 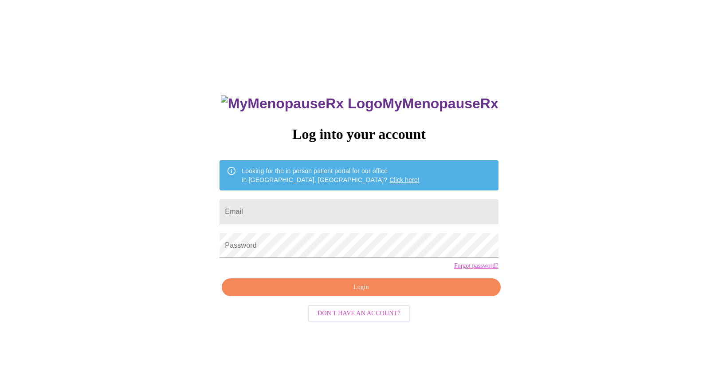 What do you see at coordinates (359, 313) in the screenshot?
I see `button: Don't have an account?` at bounding box center [359, 313].